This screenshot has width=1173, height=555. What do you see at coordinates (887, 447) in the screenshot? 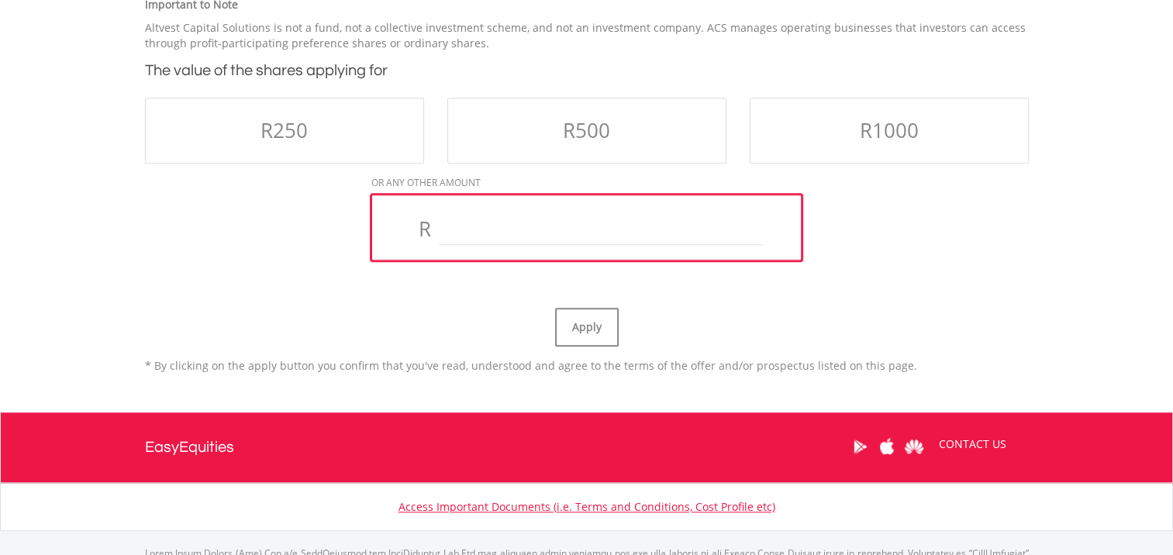
I see `a: Apple` at bounding box center [887, 447].